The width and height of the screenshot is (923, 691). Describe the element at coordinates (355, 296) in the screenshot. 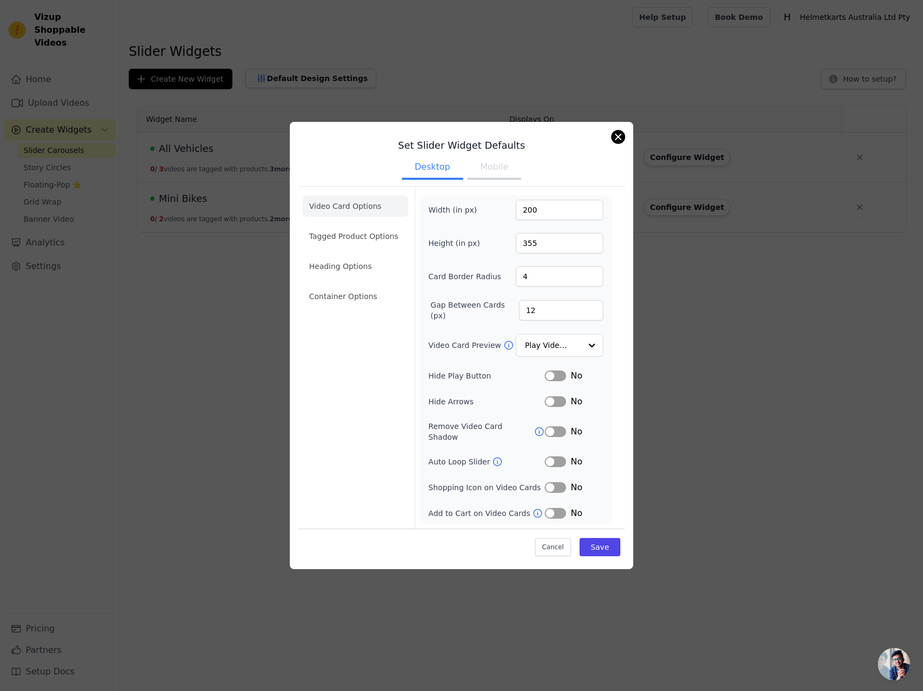

I see `li: Container Options` at that location.